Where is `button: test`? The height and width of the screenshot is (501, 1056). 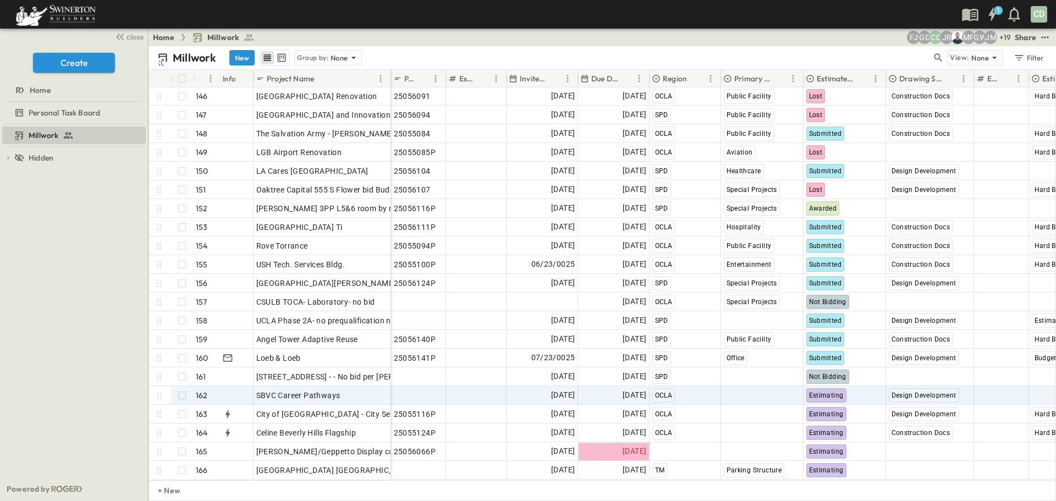 button: test is located at coordinates (1045, 37).